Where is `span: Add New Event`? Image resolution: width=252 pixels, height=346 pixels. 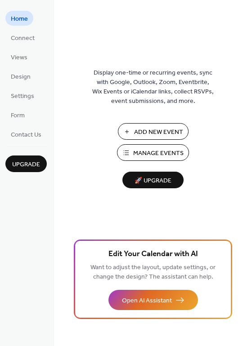
span: Add New Event is located at coordinates (158, 132).